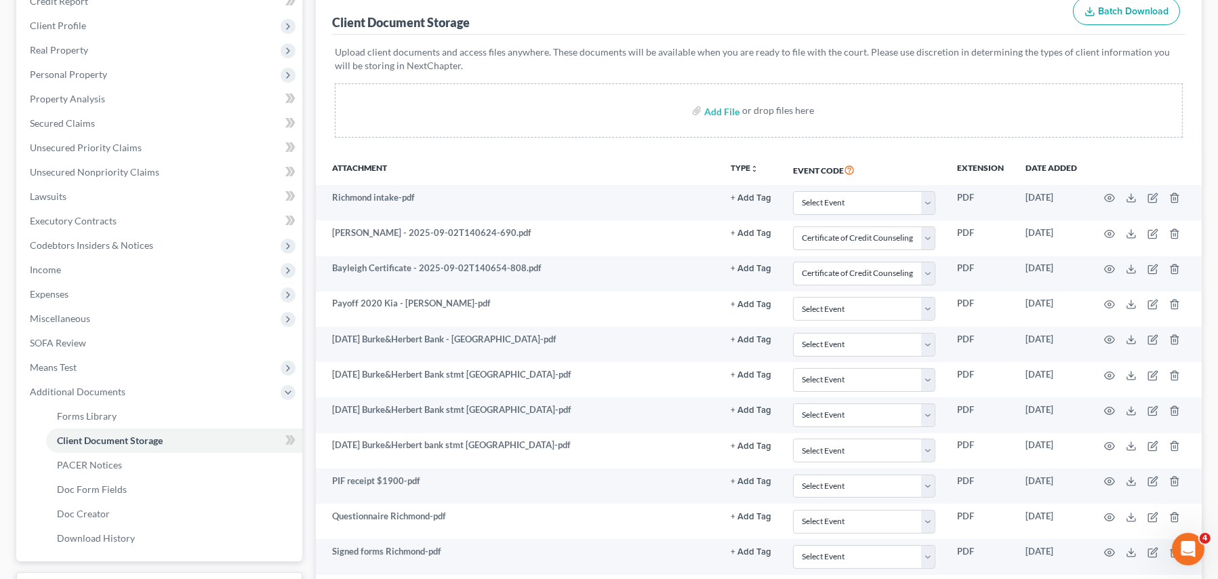  What do you see at coordinates (83, 513) in the screenshot?
I see `span: Doc Creator` at bounding box center [83, 513].